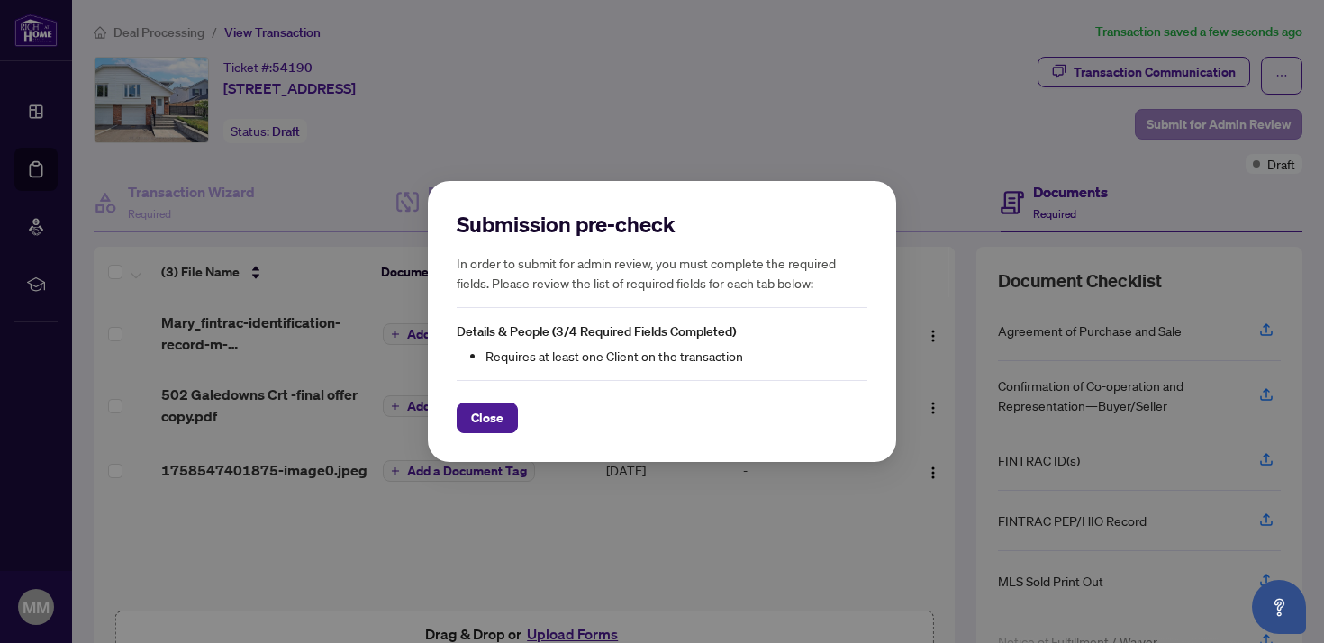 Image resolution: width=1324 pixels, height=643 pixels. Describe the element at coordinates (596, 331) in the screenshot. I see `span: Details & People (3/4 Required Fields Completed)` at that location.